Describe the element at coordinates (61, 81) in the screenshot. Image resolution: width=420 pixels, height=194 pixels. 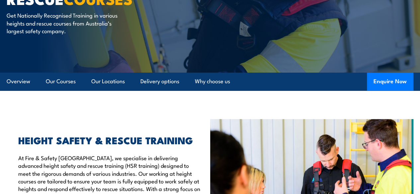
I see `a: Our Courses` at that location.